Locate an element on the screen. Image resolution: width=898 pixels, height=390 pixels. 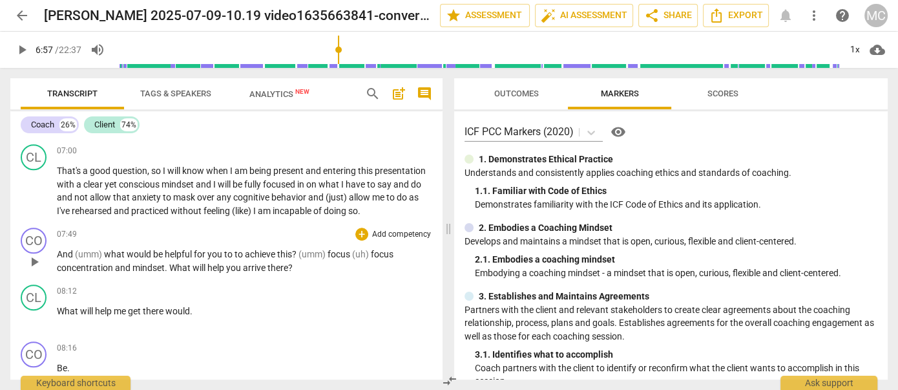
span: have is located at coordinates (356, 184).